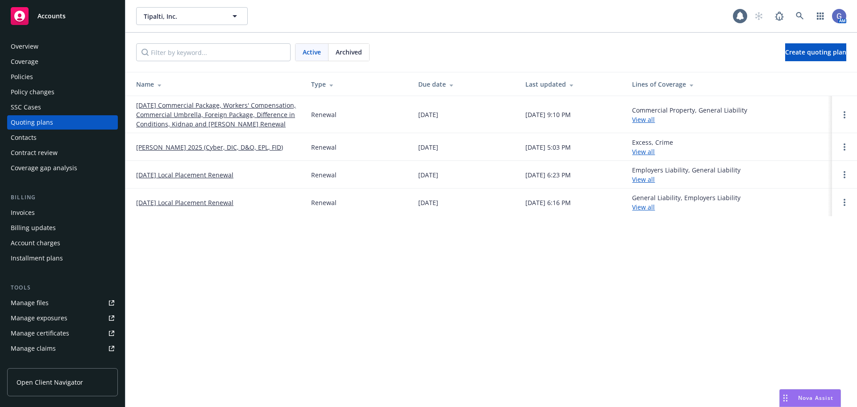 The width and height of the screenshot is (857, 407). Describe the element at coordinates (51, 16) in the screenshot. I see `span: Accounts` at that location.